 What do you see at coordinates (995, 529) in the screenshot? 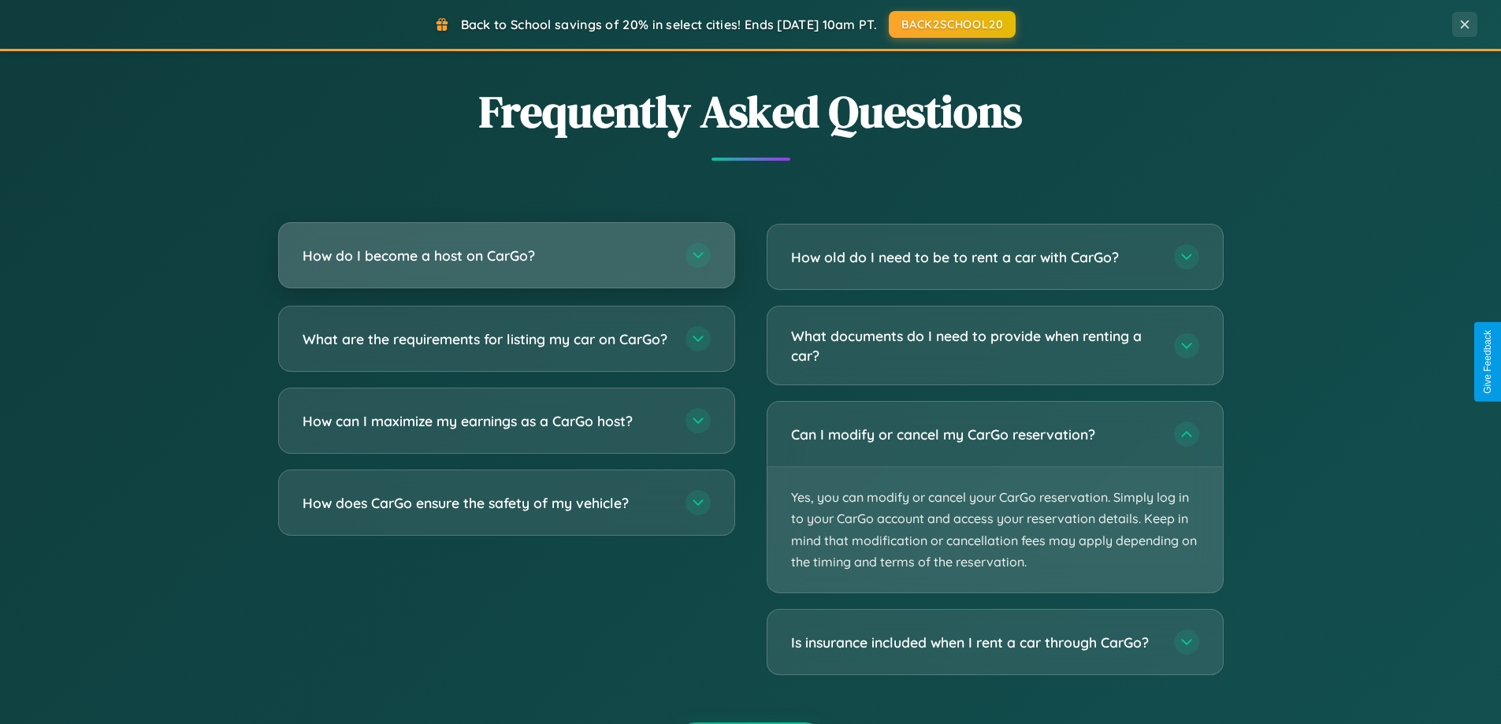
I see `p: Yes, you can modify or cancel your CarGo reservation. Simply log in to your CarGo account and acc...` at bounding box center [995, 529].